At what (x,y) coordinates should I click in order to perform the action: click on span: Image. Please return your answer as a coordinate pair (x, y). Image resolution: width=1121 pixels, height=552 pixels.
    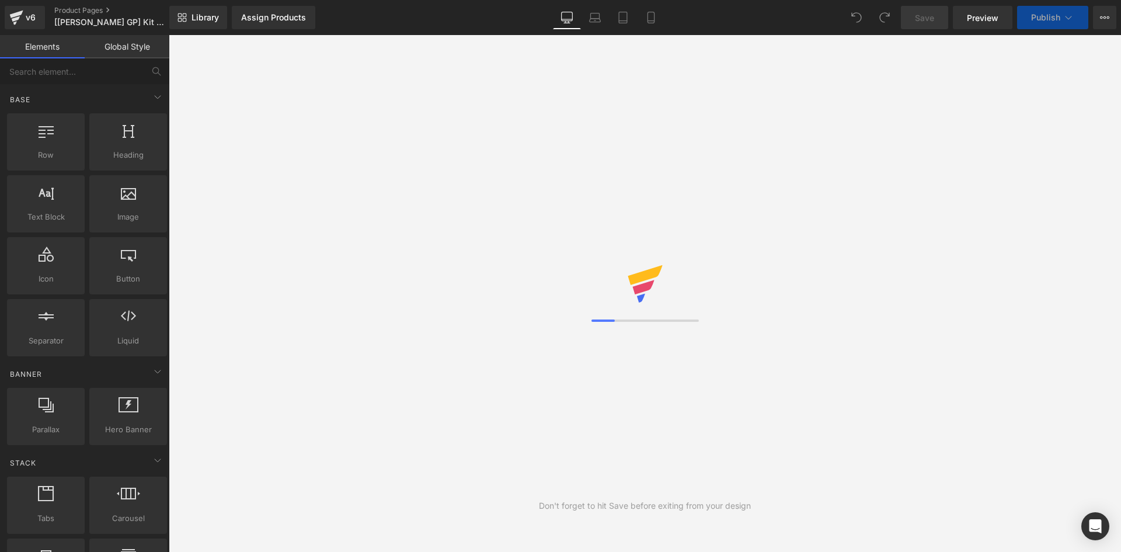
    Looking at the image, I should click on (128, 217).